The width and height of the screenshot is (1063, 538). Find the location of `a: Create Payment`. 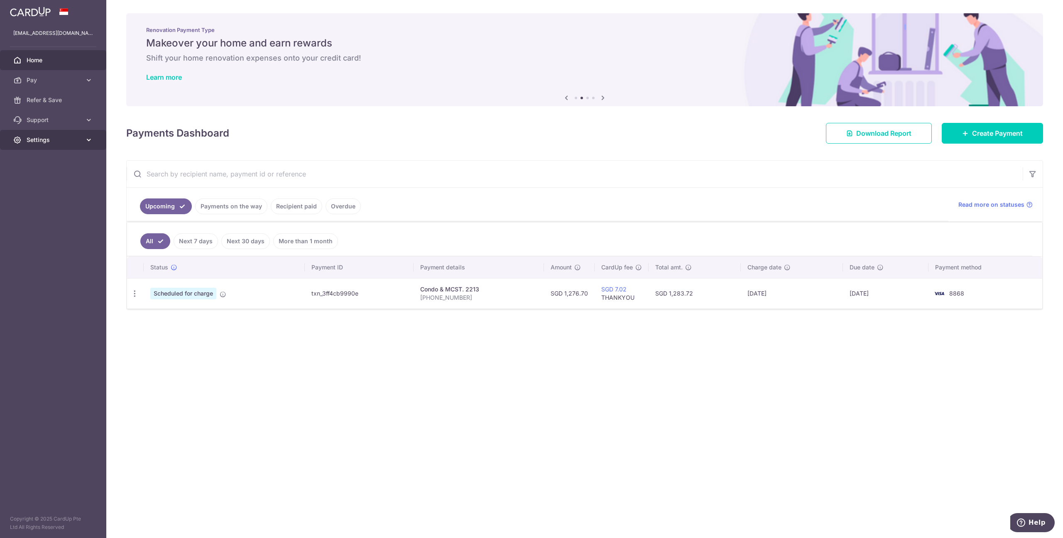

a: Create Payment is located at coordinates (992, 133).